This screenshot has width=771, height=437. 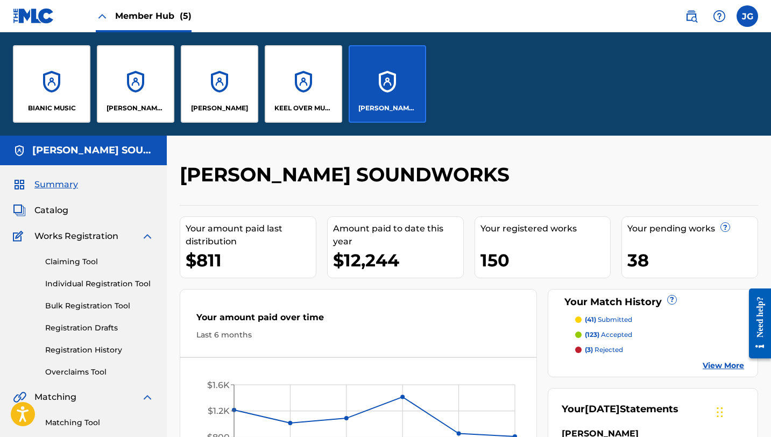 What do you see at coordinates (692, 16) in the screenshot?
I see `a: Public Search` at bounding box center [692, 16].